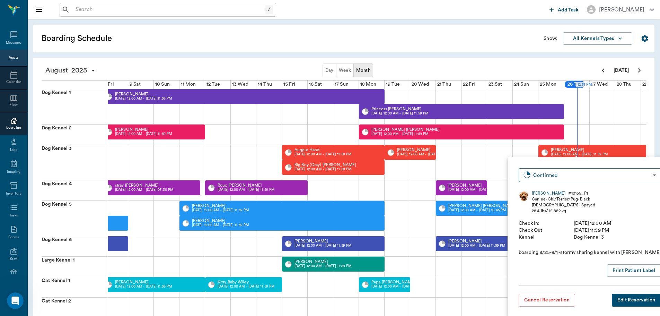  Describe the element at coordinates (162, 84) in the screenshot. I see `div: 10 Sun` at that location.